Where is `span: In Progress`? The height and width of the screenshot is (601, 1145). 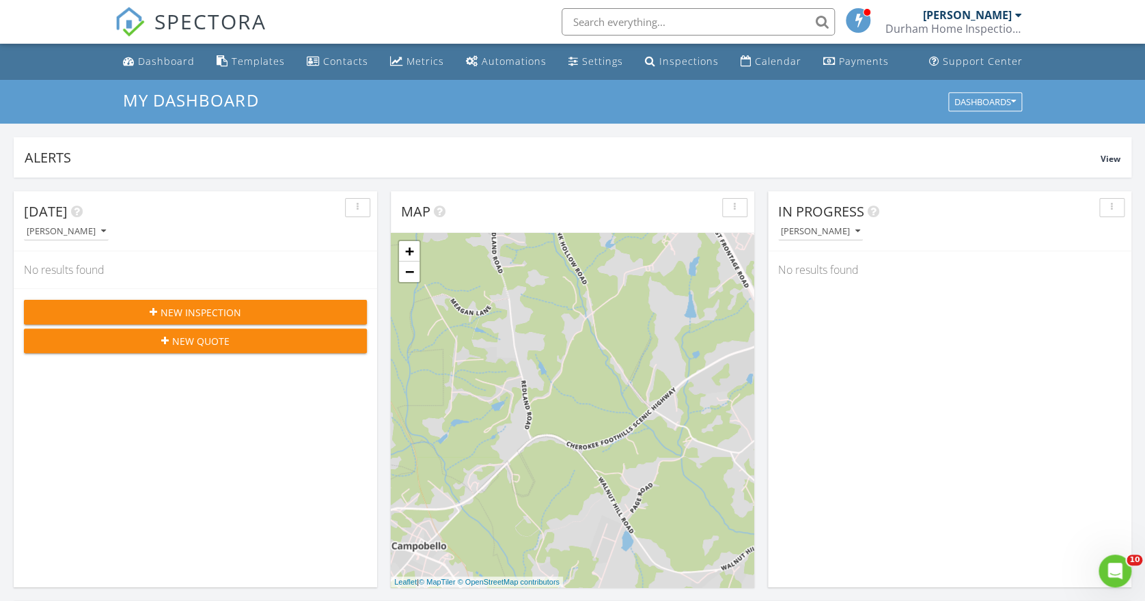
span: In Progress is located at coordinates (821, 211).